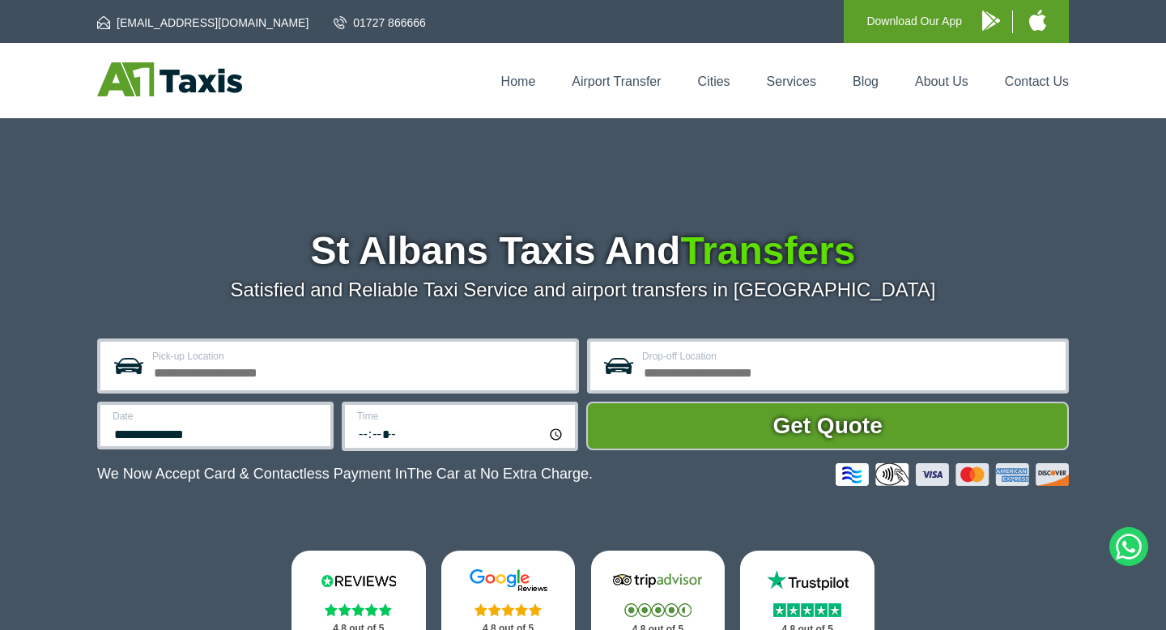 This screenshot has width=1166, height=630. I want to click on img: A1 Taxis St Albans LTD, so click(169, 79).